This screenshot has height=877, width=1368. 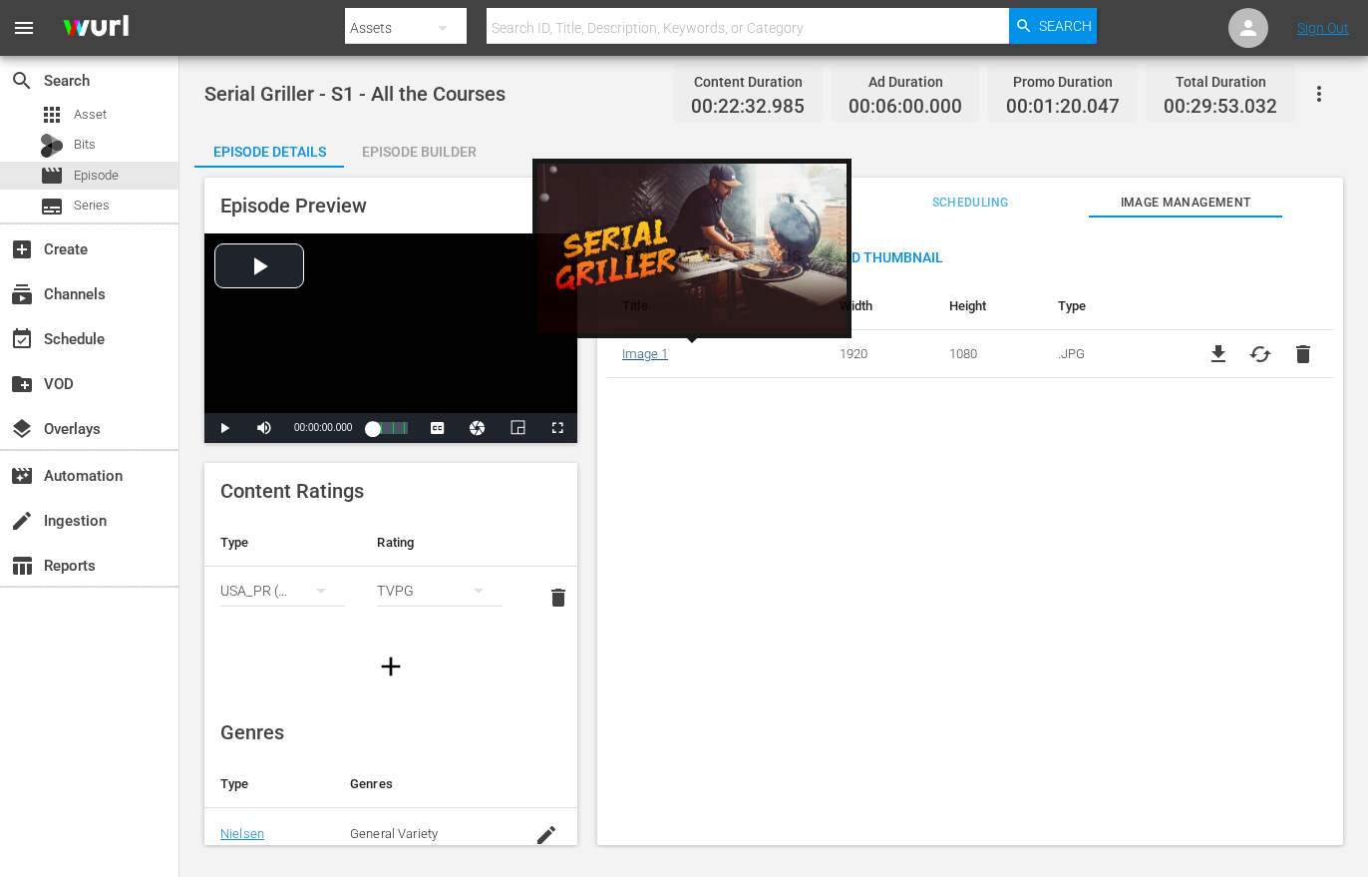 I want to click on button: Picture-in-Picture, so click(x=518, y=428).